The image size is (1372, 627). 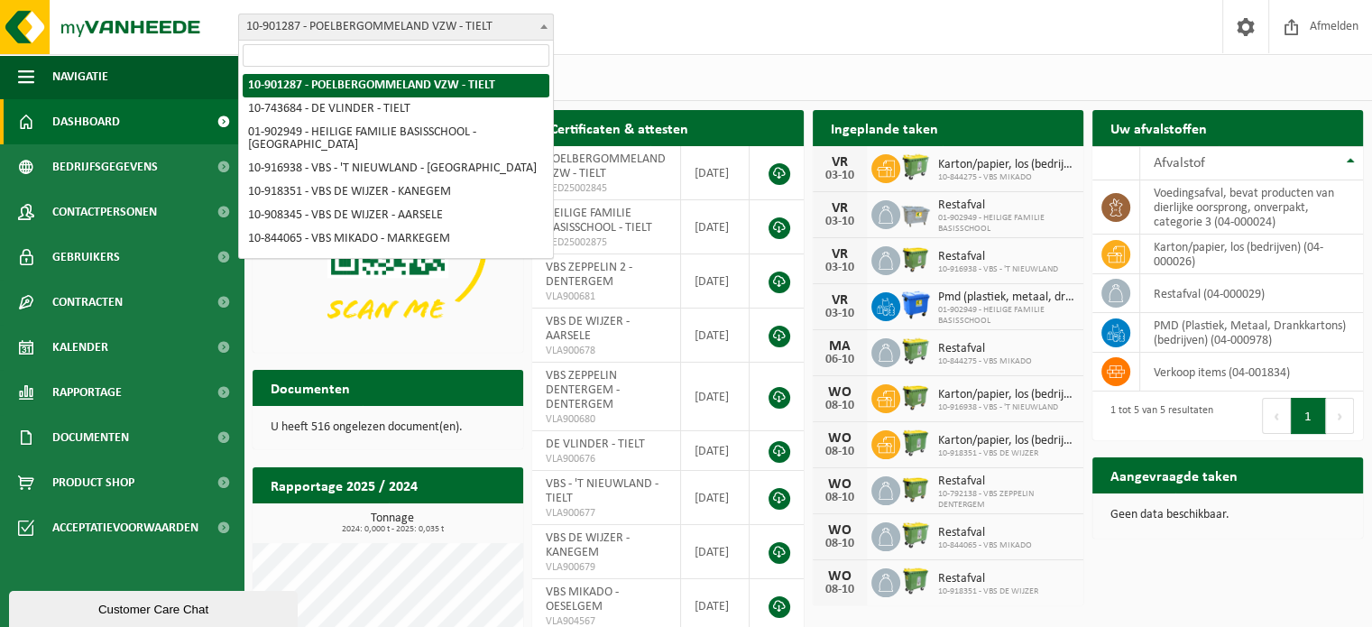 I want to click on td: PMD (Plastiek, Metaal, Drankkartons) (bedrijven) (04-000978), so click(x=1252, y=333).